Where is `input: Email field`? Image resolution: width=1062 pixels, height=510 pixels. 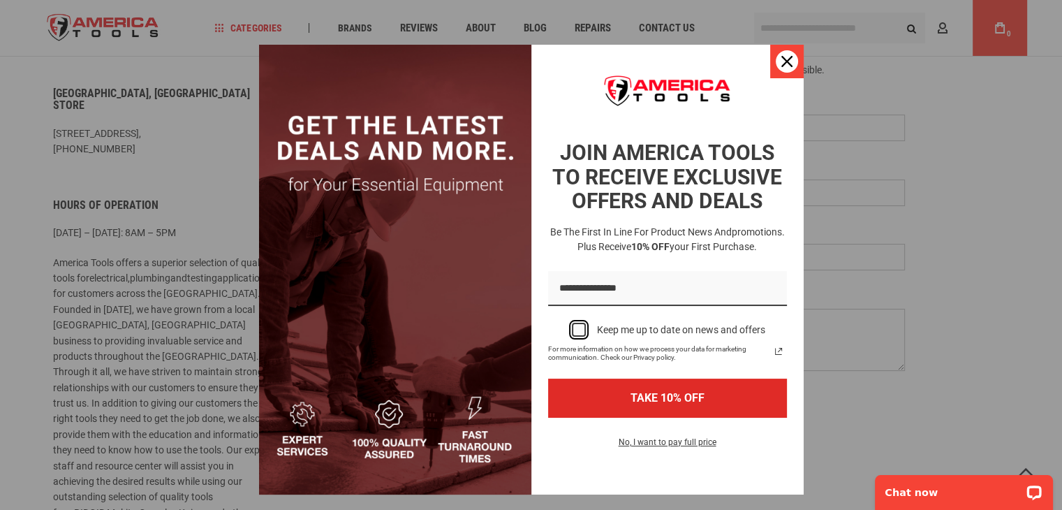 input: Email field is located at coordinates (667, 288).